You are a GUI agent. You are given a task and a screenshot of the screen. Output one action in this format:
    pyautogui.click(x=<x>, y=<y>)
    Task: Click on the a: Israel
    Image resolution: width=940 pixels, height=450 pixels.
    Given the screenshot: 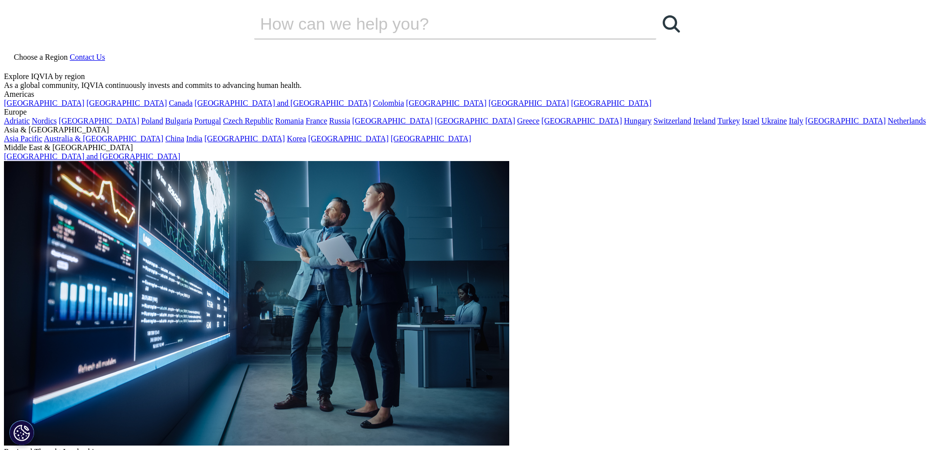 What is the action you would take?
    pyautogui.click(x=751, y=120)
    